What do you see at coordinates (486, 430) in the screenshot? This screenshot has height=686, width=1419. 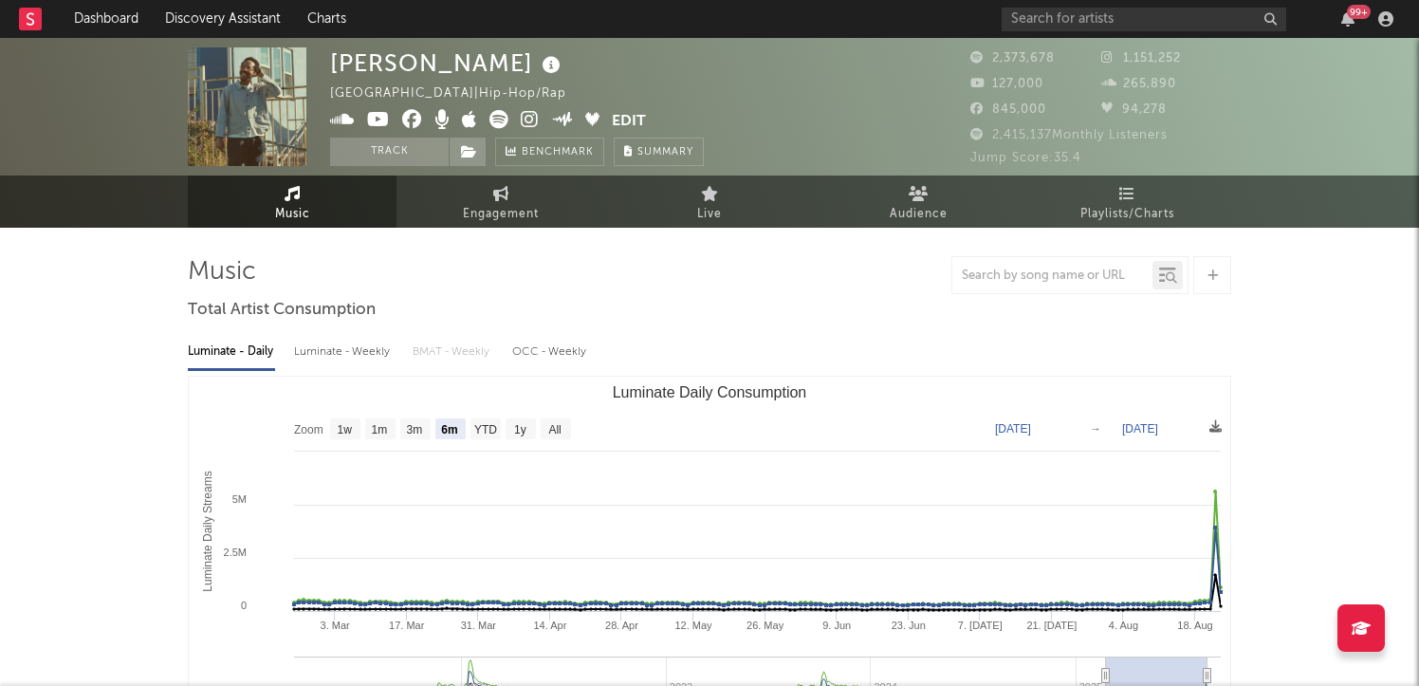 I see `text: YTD` at bounding box center [486, 430].